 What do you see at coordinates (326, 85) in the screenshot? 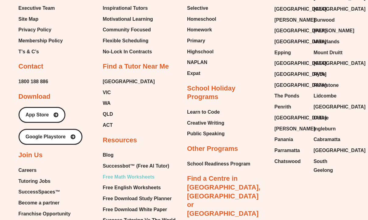
I see `span: Riverstone` at bounding box center [326, 85].